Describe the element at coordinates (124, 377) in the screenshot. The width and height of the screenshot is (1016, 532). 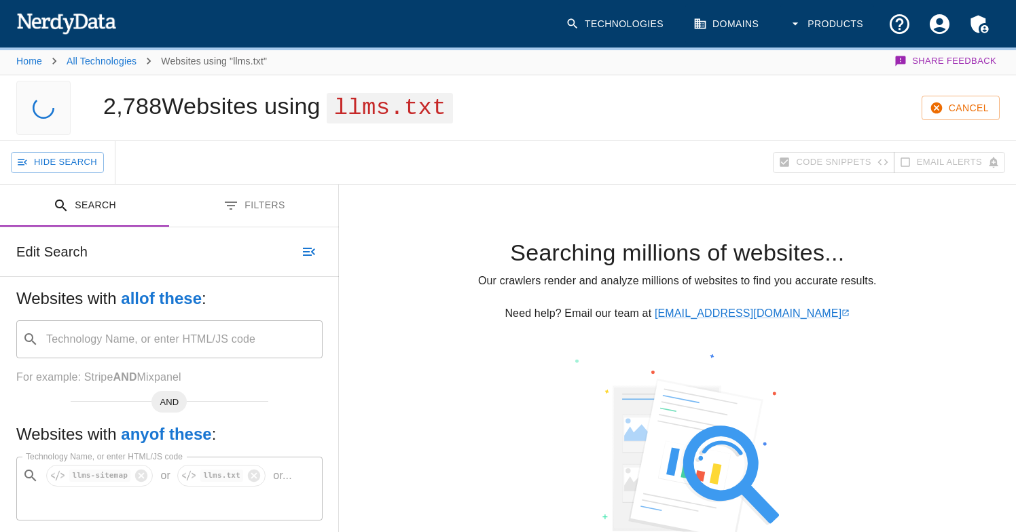
I see `b: AND` at that location.